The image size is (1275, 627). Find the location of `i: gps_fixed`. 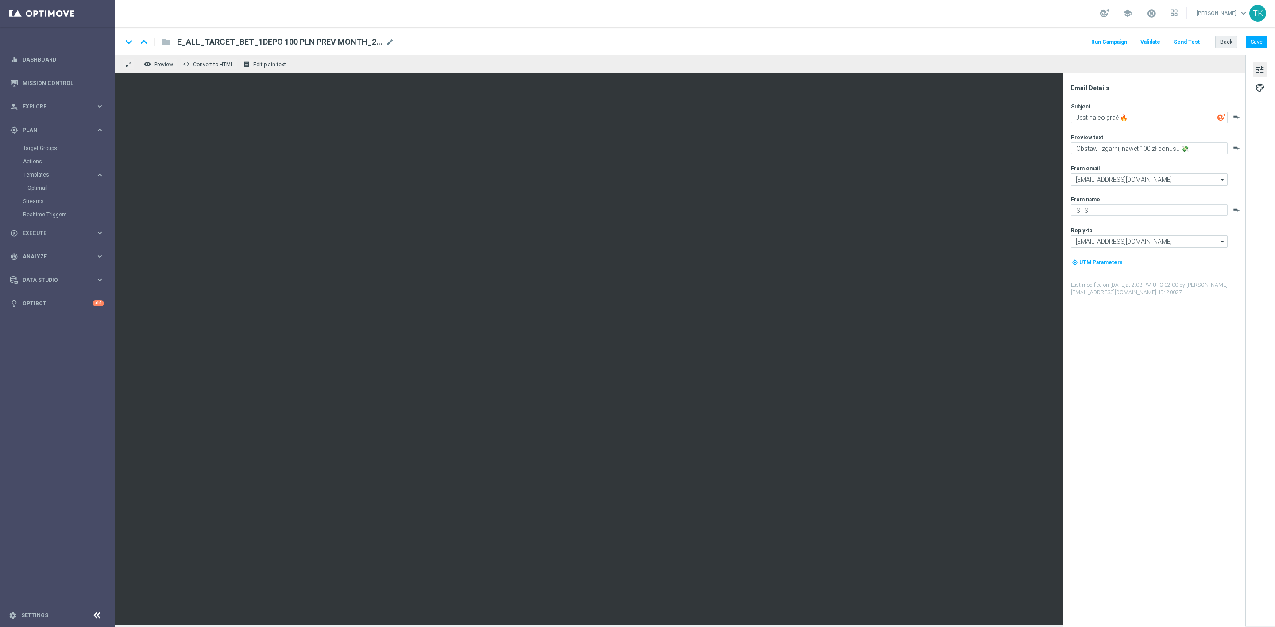

i: gps_fixed is located at coordinates (14, 130).